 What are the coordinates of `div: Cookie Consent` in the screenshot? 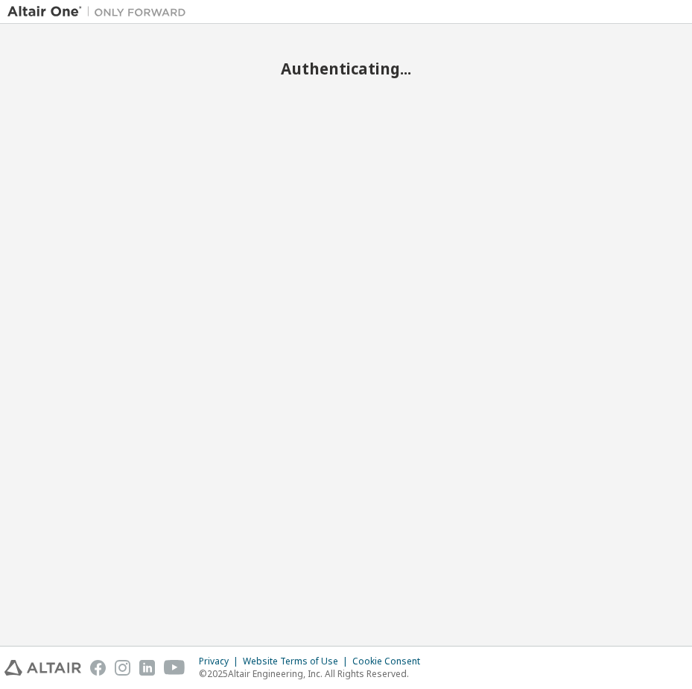 It's located at (391, 662).